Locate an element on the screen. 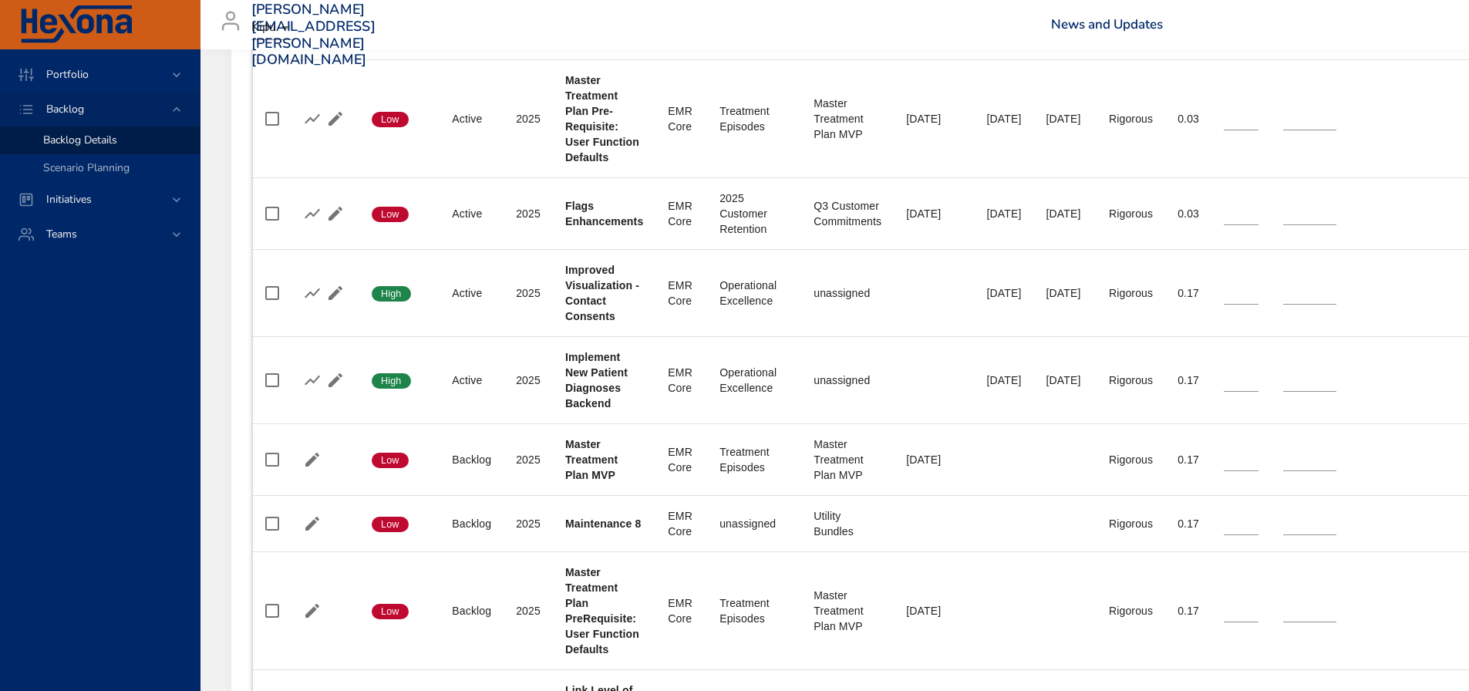 The width and height of the screenshot is (1469, 691). span: Initiatives is located at coordinates (69, 199).